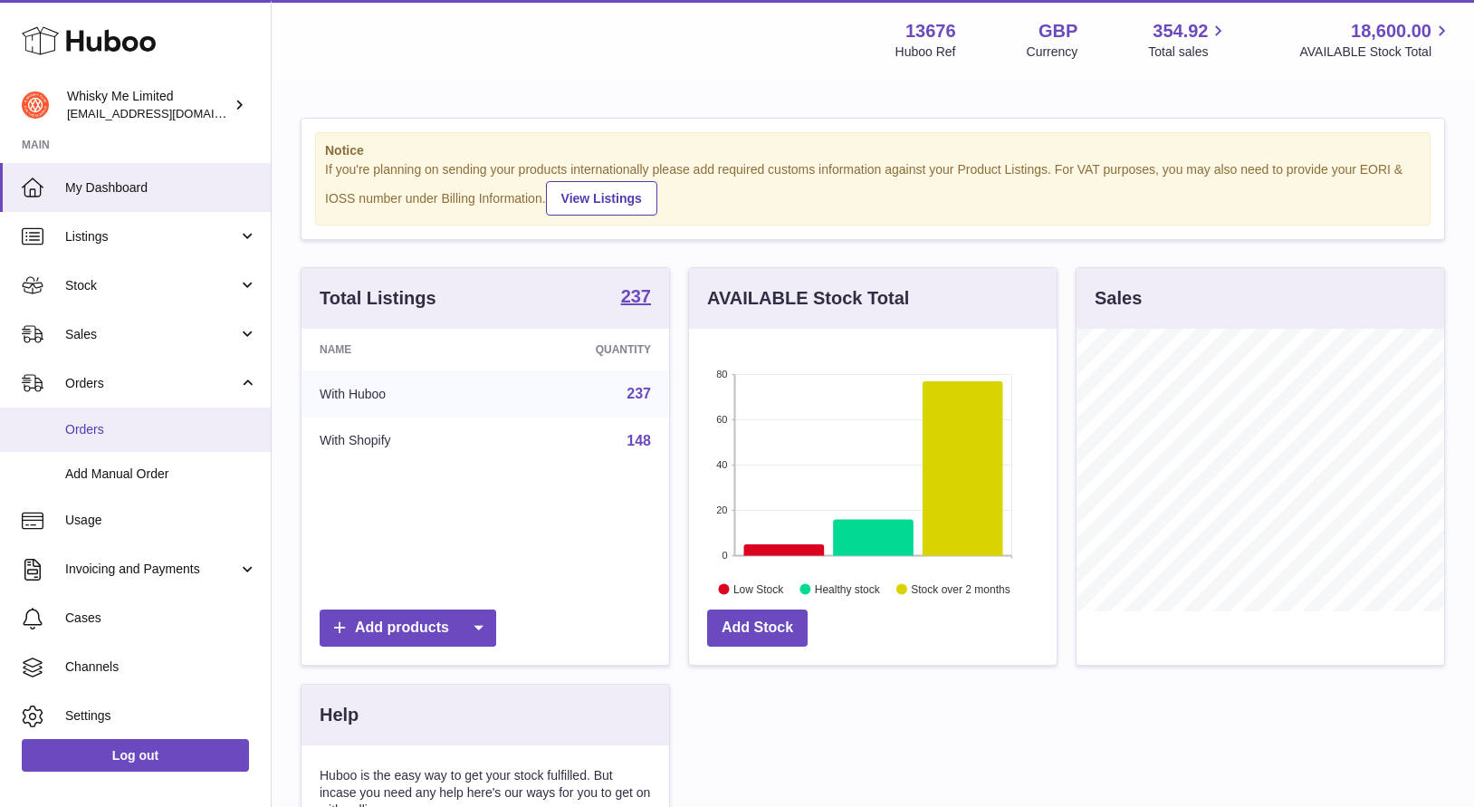  What do you see at coordinates (1052, 52) in the screenshot?
I see `div: Currency` at bounding box center [1052, 52].